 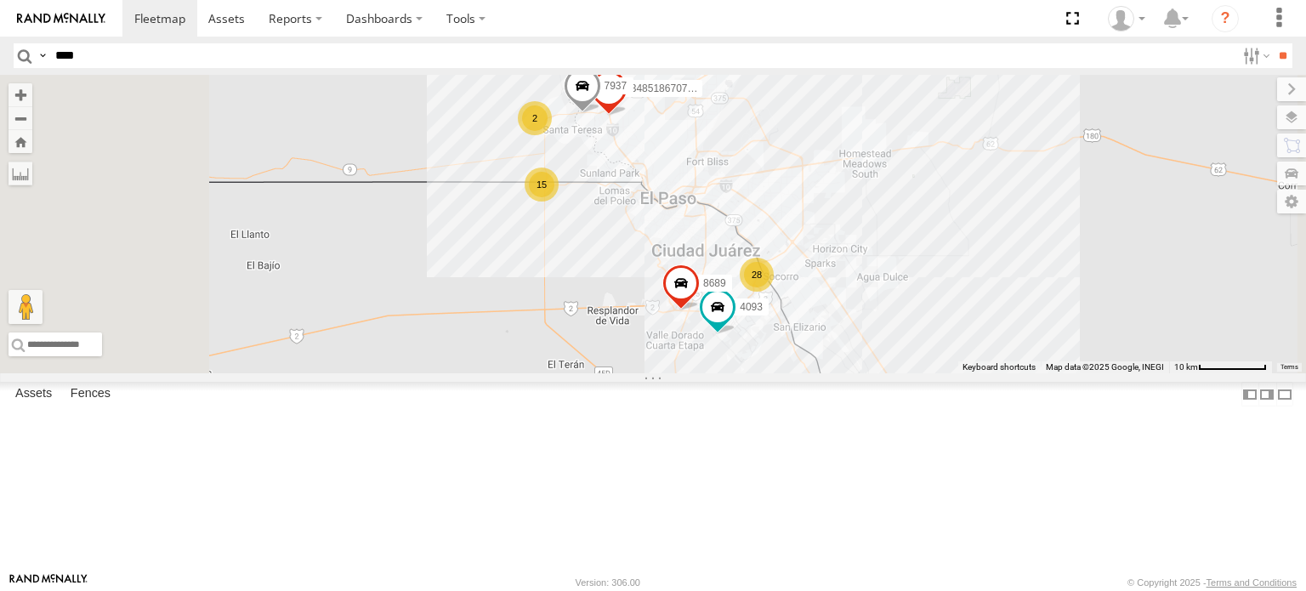 I want to click on span: Map data ©2025 Google, INEGI, so click(x=1105, y=367).